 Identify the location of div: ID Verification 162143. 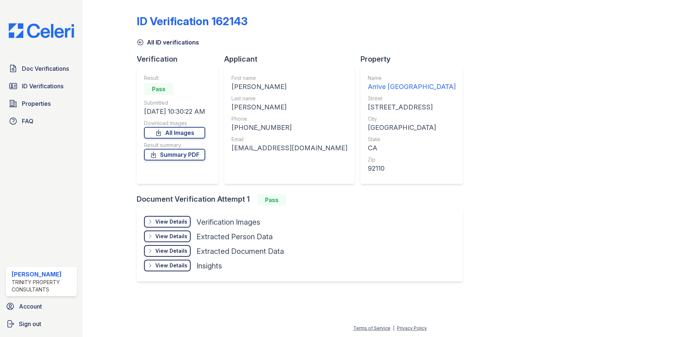
(192, 21).